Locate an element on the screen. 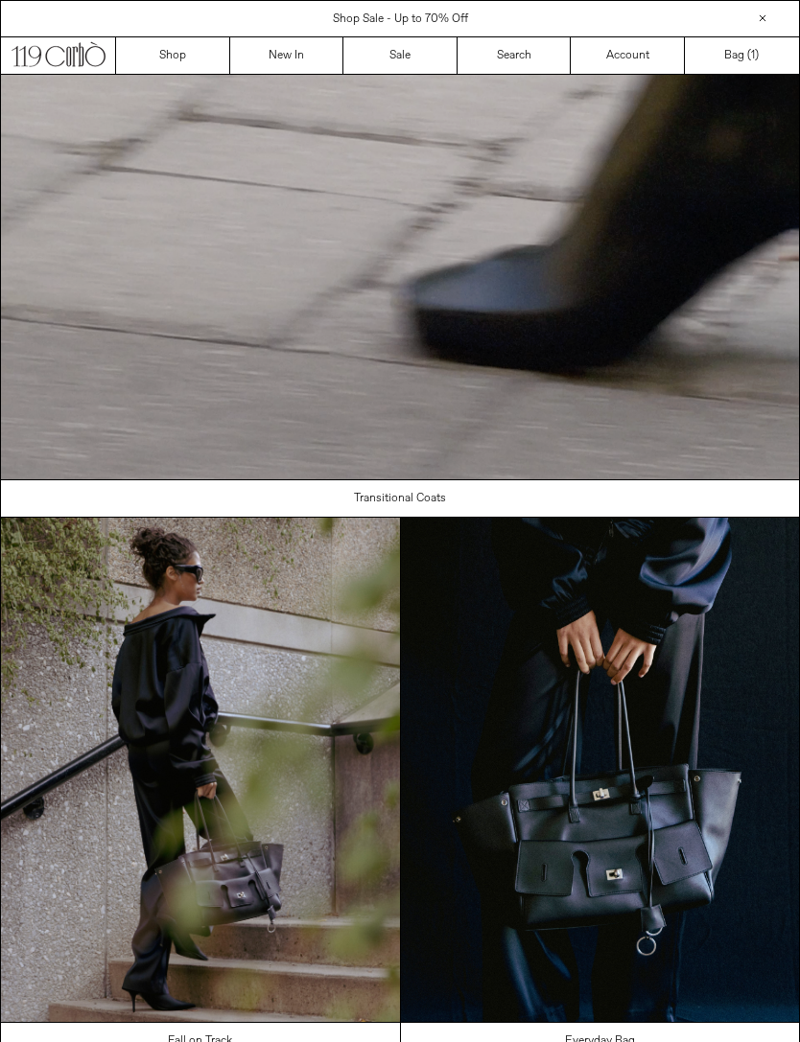 The width and height of the screenshot is (800, 1042). a: Your browser does not support the video tag. is located at coordinates (400, 476).